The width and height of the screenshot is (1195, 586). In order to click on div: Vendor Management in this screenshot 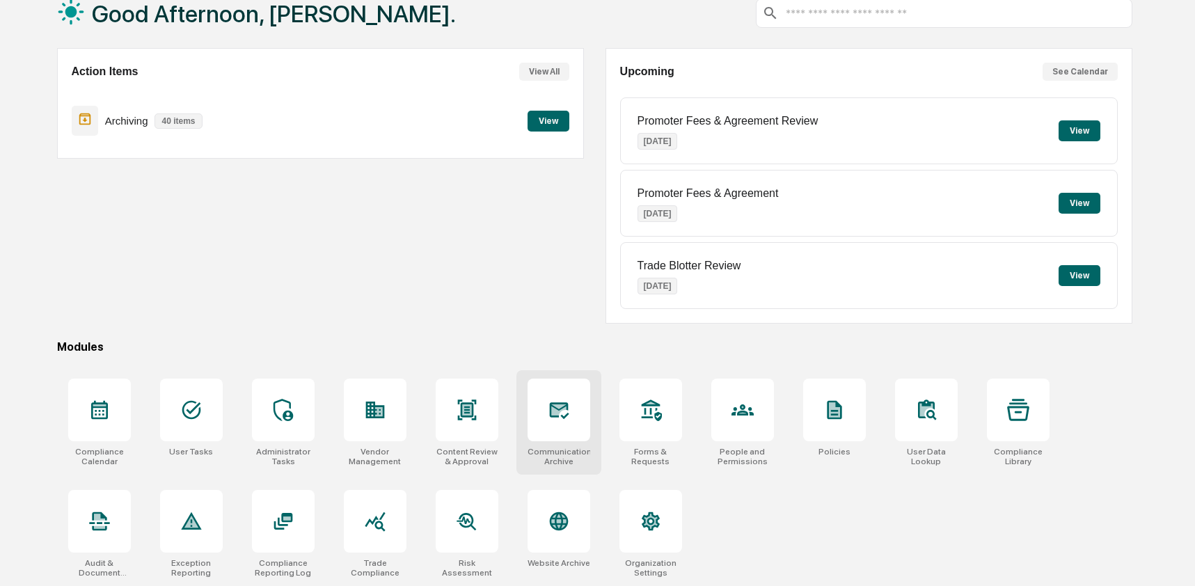, I will do `click(375, 457)`.